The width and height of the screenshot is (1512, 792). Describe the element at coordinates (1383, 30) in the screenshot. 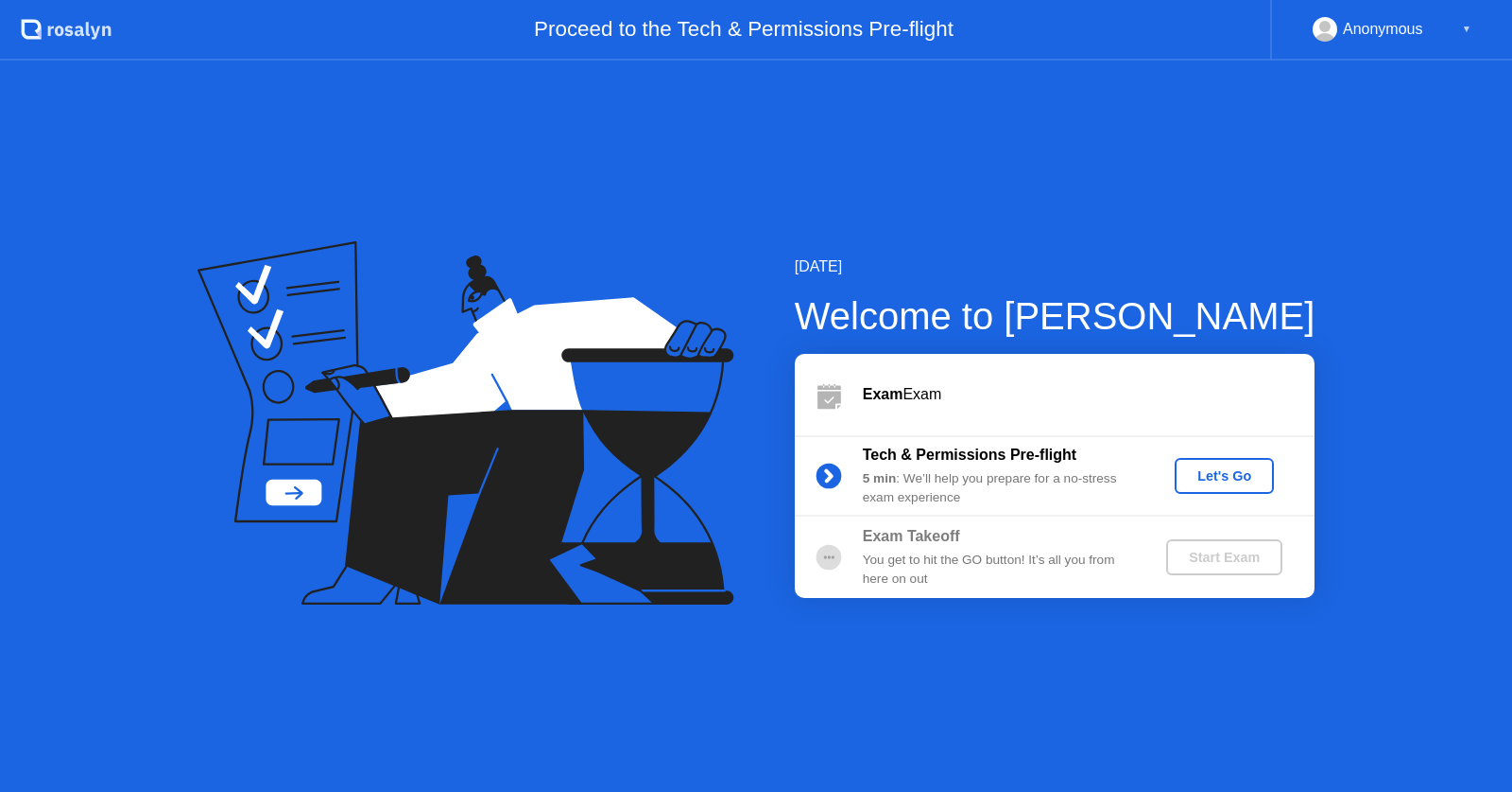

I see `div: Anonymous` at that location.